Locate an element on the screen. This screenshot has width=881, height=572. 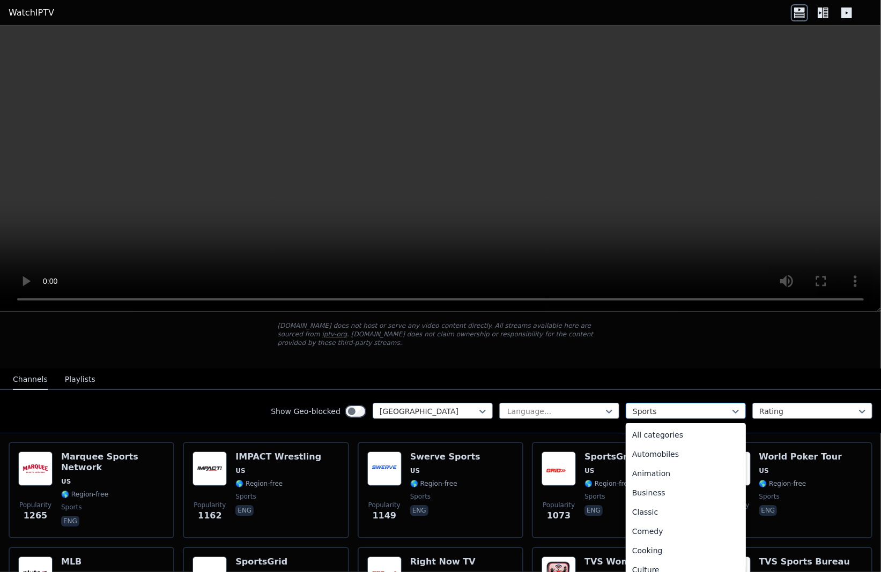
div: Cooking is located at coordinates (686, 551).